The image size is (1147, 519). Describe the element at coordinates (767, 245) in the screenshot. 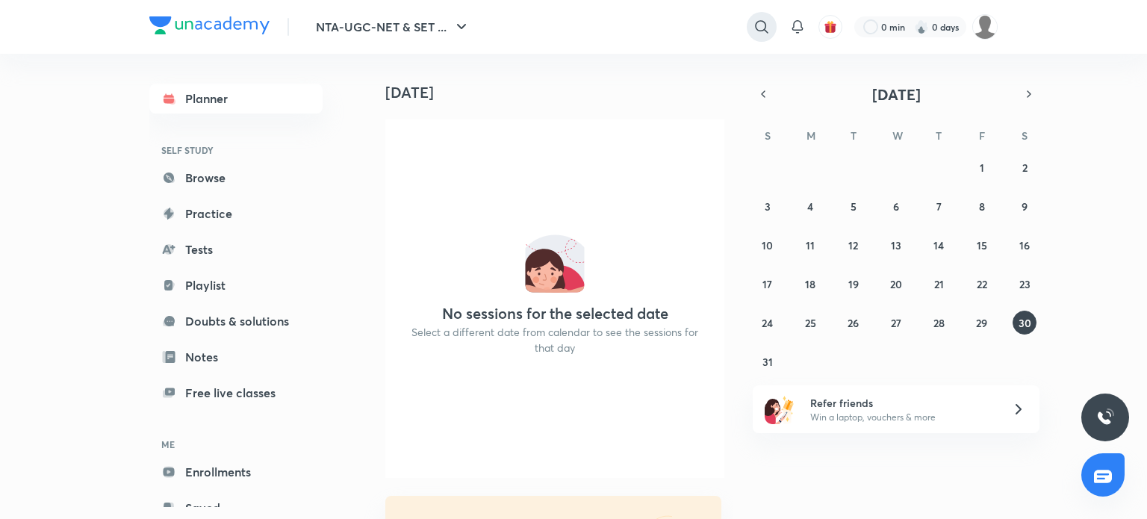

I see `button: August 10, 2025` at that location.